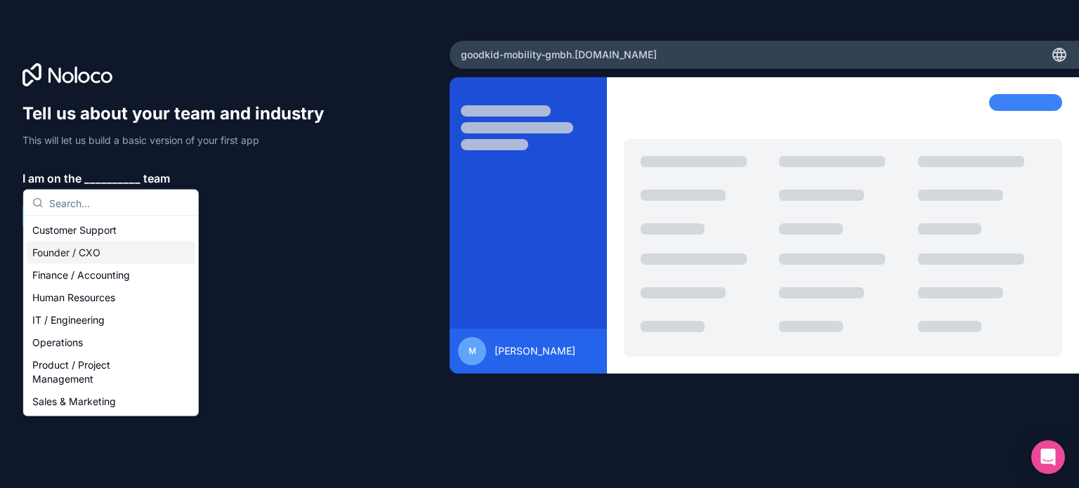 The width and height of the screenshot is (1079, 488). Describe the element at coordinates (111, 372) in the screenshot. I see `div: Product / Project Management` at that location.